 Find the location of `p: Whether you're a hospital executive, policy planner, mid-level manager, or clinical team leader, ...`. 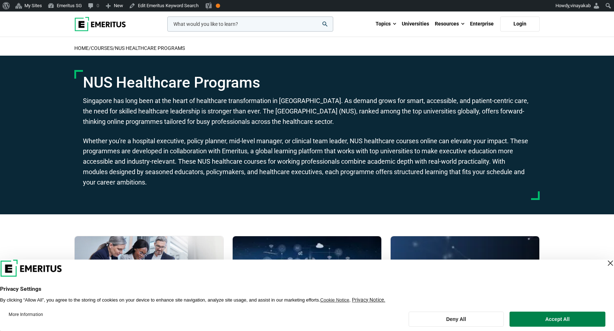

p: Whether you're a hospital executive, policy planner, mid-level manager, or clinical team leader, ... is located at coordinates (307, 162).